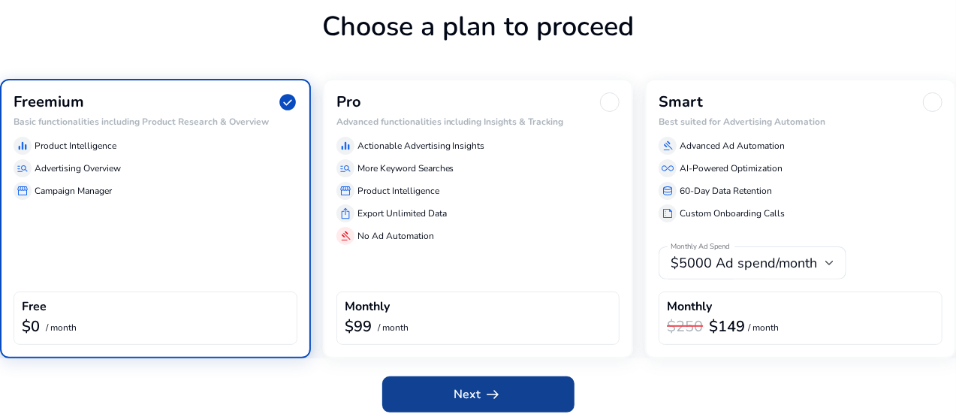  I want to click on h3: Smart, so click(681, 102).